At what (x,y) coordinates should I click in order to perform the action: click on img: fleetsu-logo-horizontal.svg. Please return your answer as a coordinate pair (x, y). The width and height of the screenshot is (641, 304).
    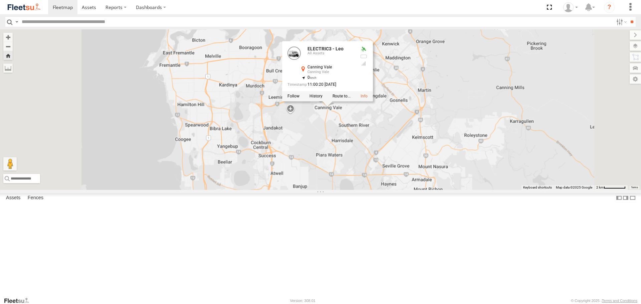
    Looking at the image, I should click on (24, 7).